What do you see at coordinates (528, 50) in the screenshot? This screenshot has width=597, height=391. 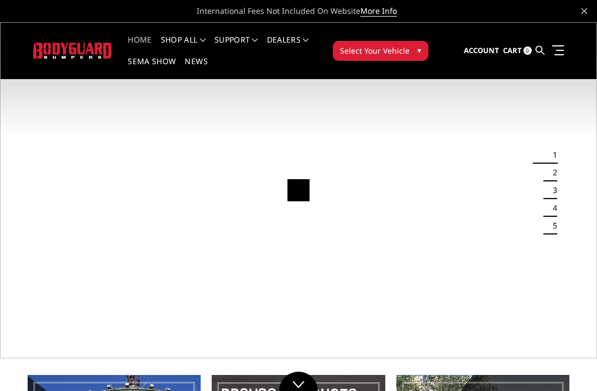 I see `span: 0` at bounding box center [528, 50].